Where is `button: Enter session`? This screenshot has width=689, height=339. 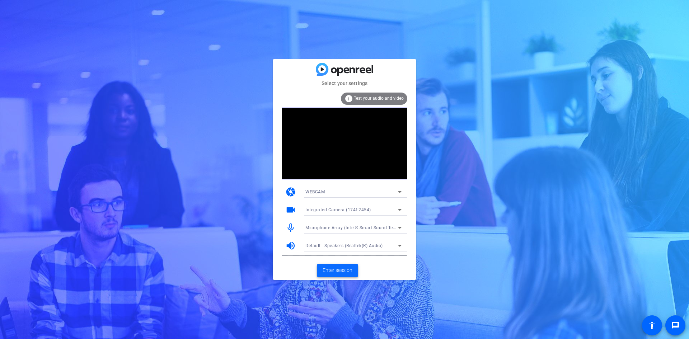 button: Enter session is located at coordinates (337, 271).